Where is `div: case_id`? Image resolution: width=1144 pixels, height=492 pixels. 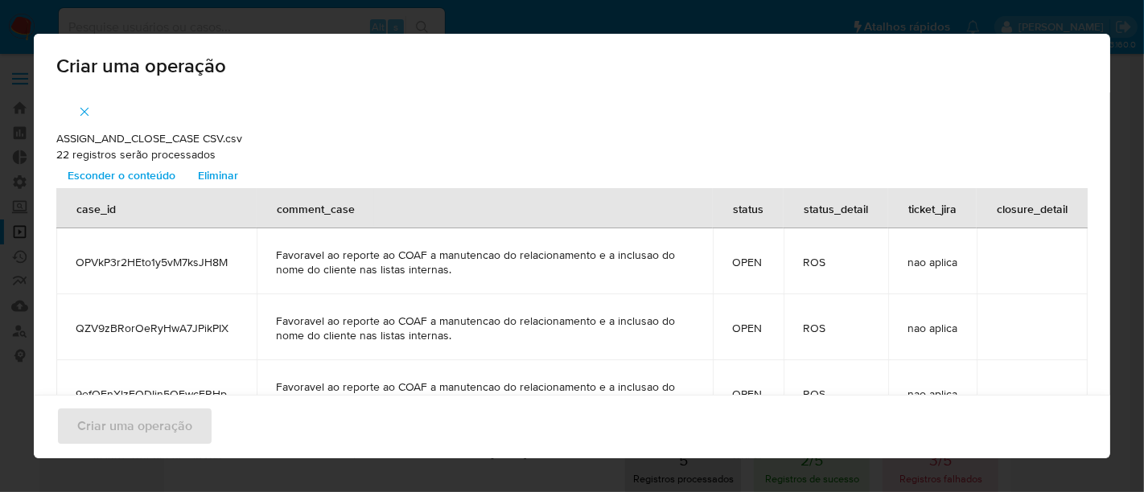
div: case_id is located at coordinates (96, 208).